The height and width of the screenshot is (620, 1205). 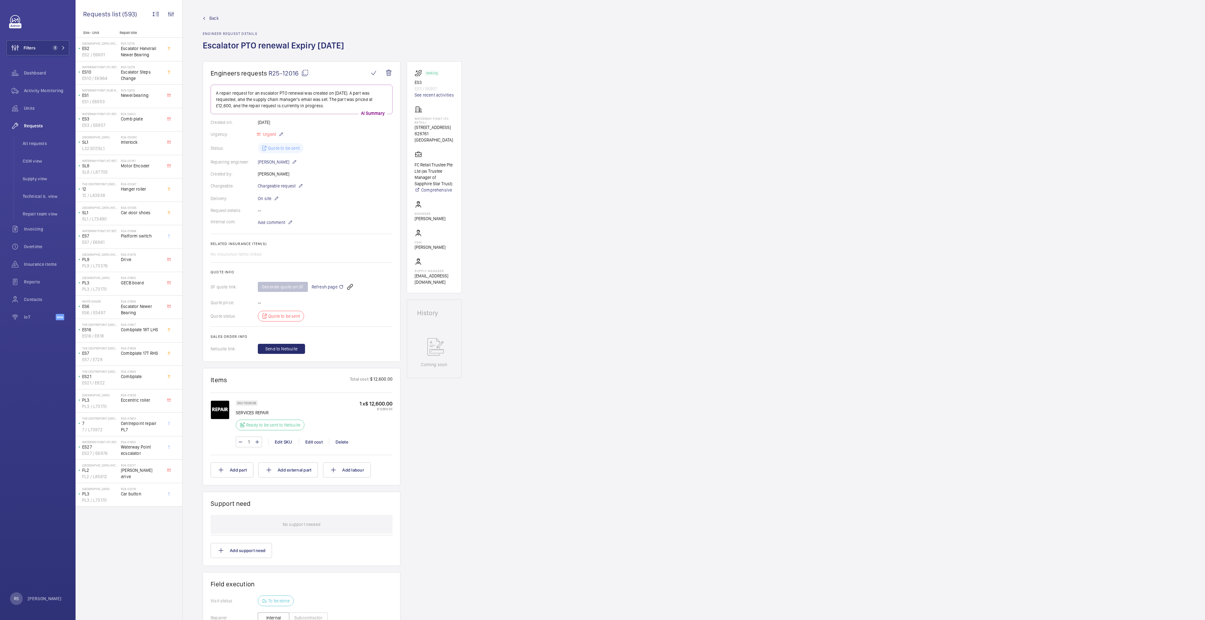 What do you see at coordinates (142, 161) in the screenshot?
I see `h2: R24-00181` at bounding box center [142, 161].